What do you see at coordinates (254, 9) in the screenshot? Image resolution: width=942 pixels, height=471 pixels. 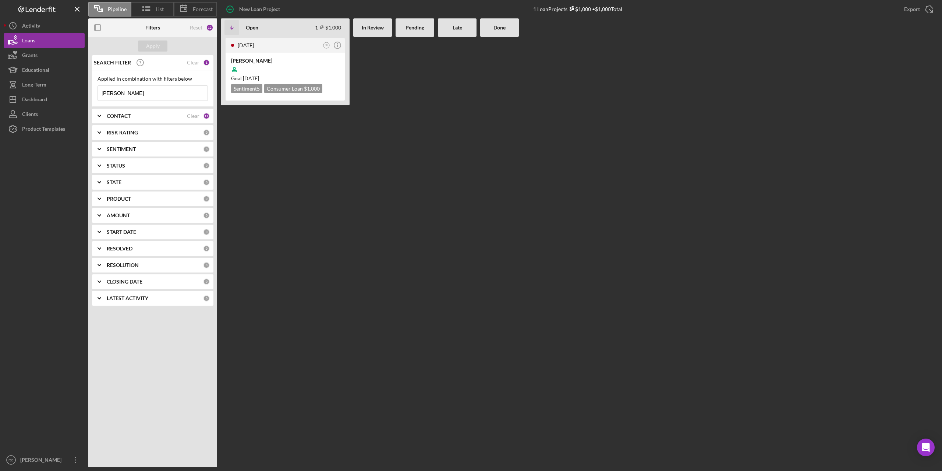 I see `button: New Loan Project` at bounding box center [254, 9].